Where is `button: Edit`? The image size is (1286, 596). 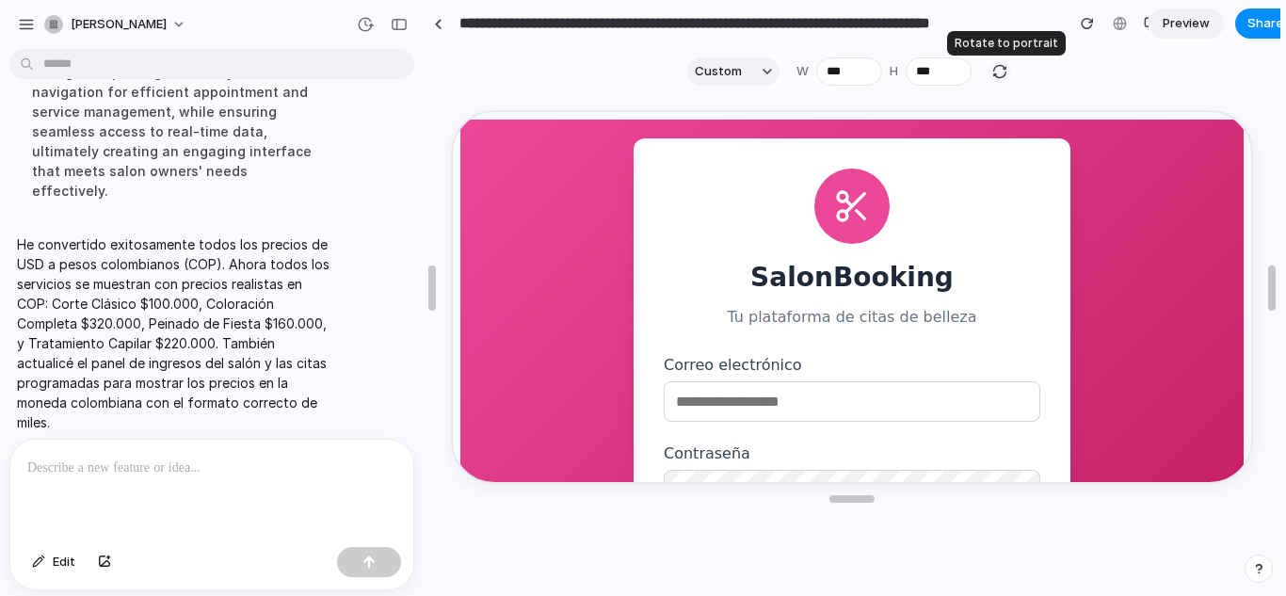
button: Edit is located at coordinates (54, 562).